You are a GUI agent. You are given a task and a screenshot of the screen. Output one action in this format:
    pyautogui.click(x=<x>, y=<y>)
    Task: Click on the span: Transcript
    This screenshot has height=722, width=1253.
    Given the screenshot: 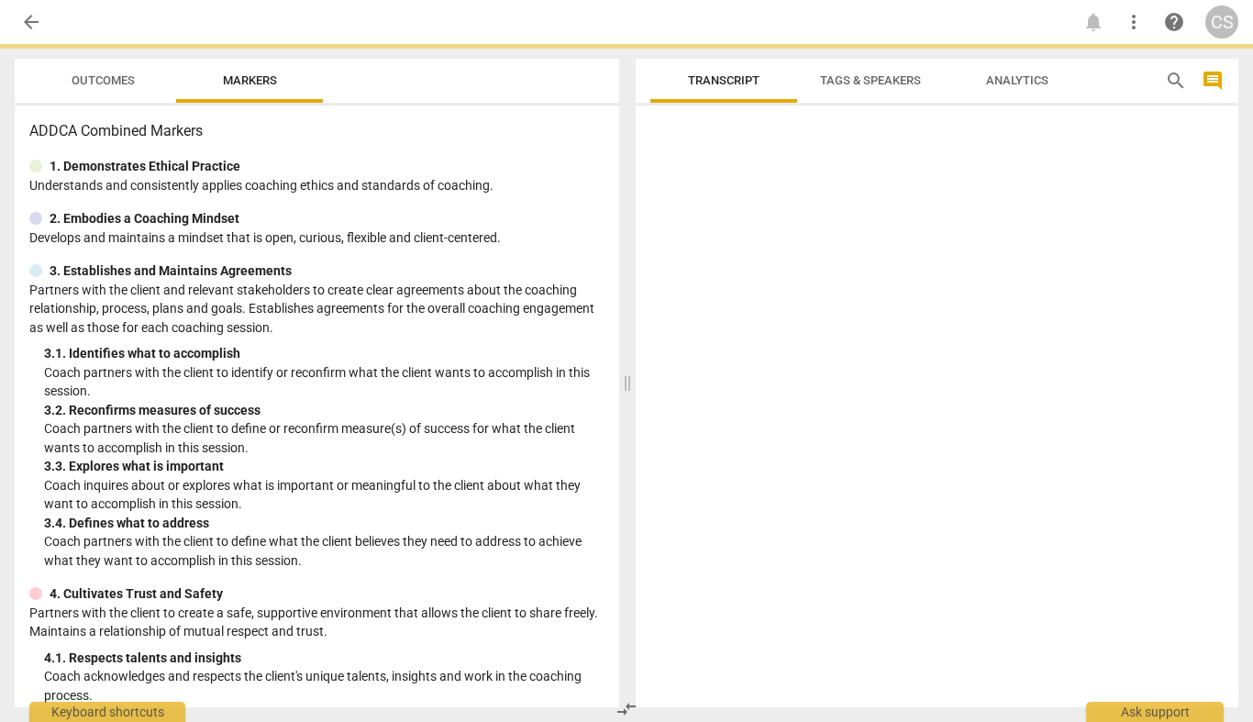 What is the action you would take?
    pyautogui.click(x=724, y=80)
    